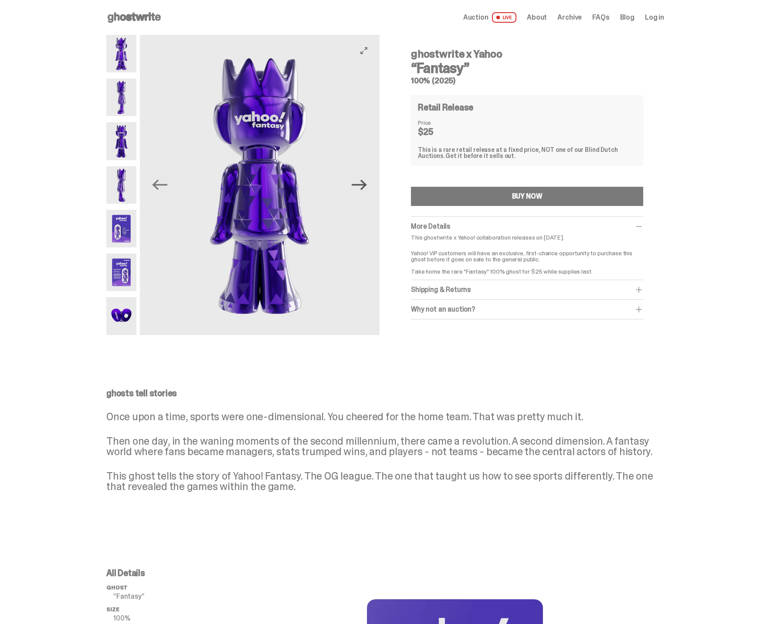 The height and width of the screenshot is (624, 777). What do you see at coordinates (121, 272) in the screenshot?
I see `img: Yahoo-HG---6.png` at bounding box center [121, 272].